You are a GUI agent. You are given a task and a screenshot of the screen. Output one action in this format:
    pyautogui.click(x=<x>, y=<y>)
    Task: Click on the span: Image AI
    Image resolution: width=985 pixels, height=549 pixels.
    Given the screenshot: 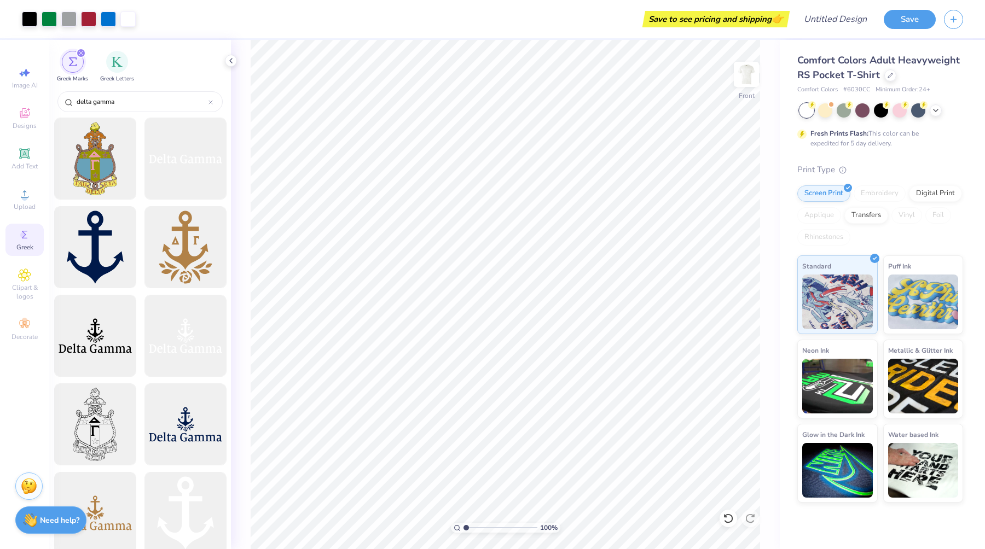 What is the action you would take?
    pyautogui.click(x=25, y=85)
    